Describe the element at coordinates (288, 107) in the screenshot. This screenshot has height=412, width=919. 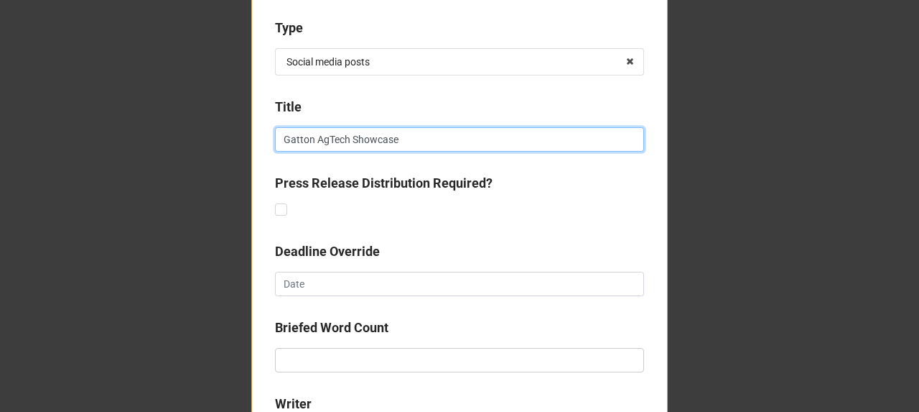
I see `label: Title` at that location.